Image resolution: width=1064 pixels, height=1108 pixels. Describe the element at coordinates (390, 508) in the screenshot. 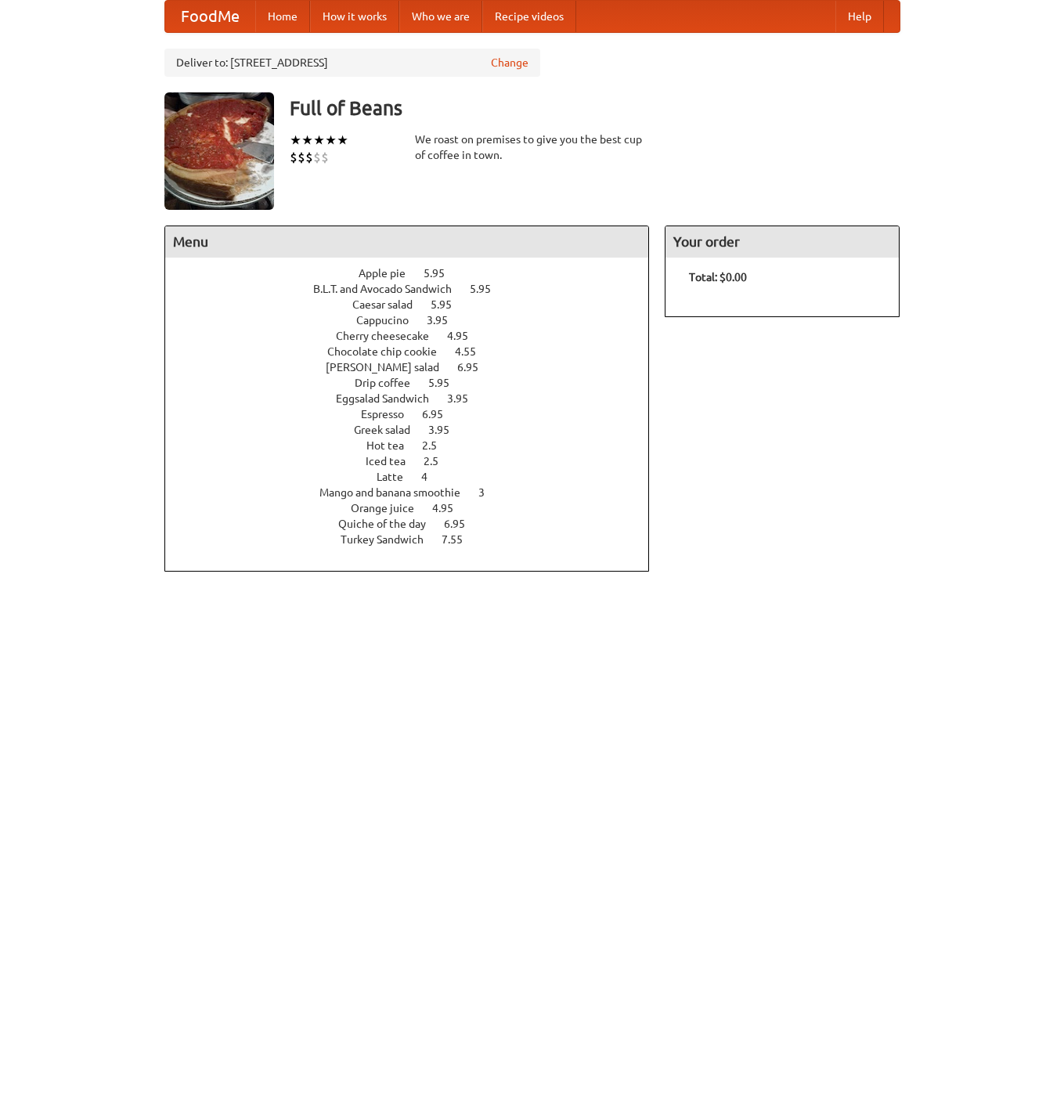

I see `span: Orange juice` at that location.